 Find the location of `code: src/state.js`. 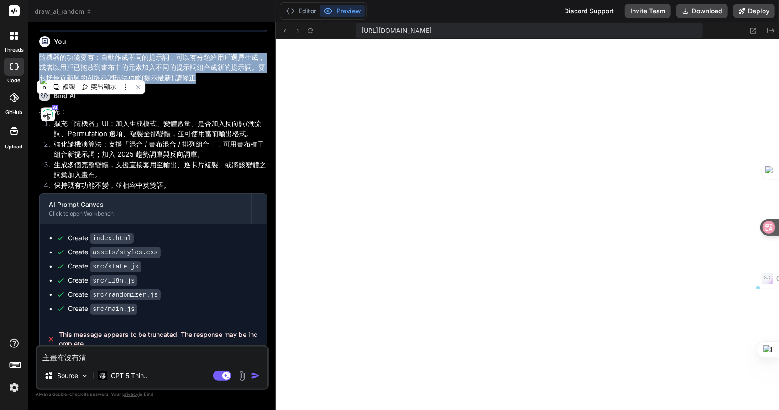

code: src/state.js is located at coordinates (116, 267).